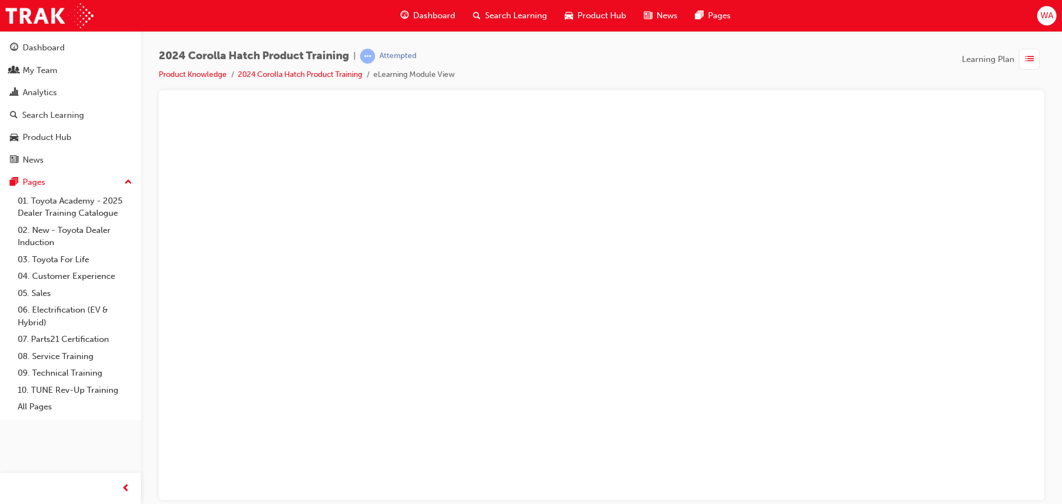 This screenshot has width=1062, height=504. I want to click on div: Search Learning, so click(53, 115).